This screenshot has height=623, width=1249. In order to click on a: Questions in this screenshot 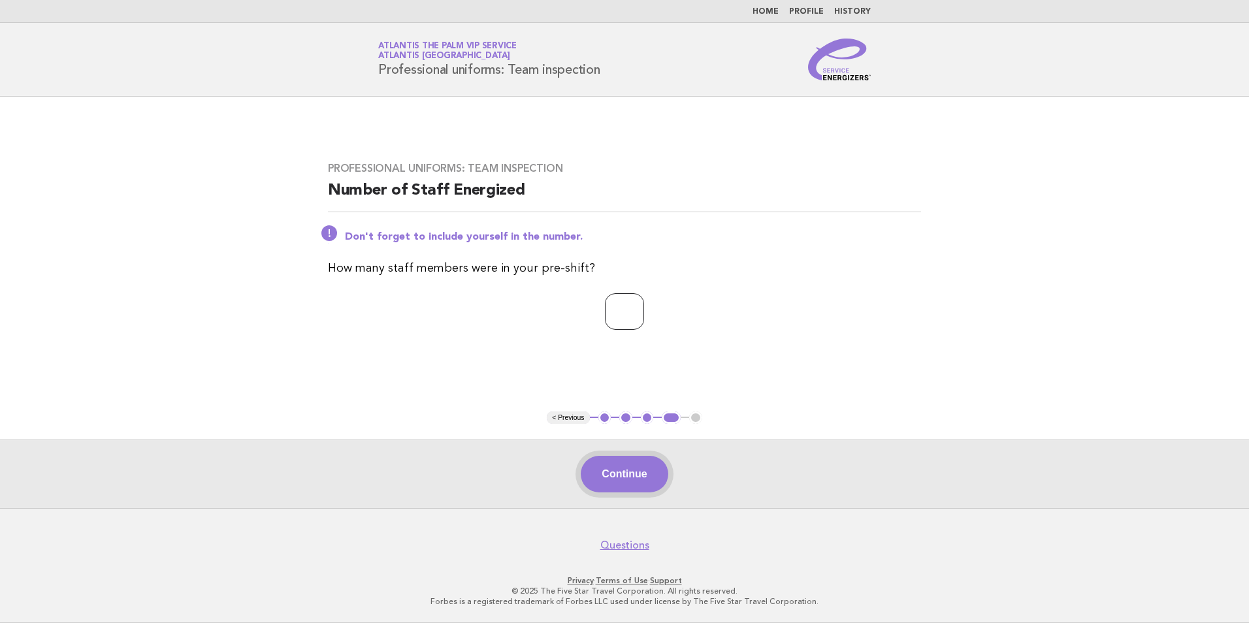, I will do `click(624, 545)`.